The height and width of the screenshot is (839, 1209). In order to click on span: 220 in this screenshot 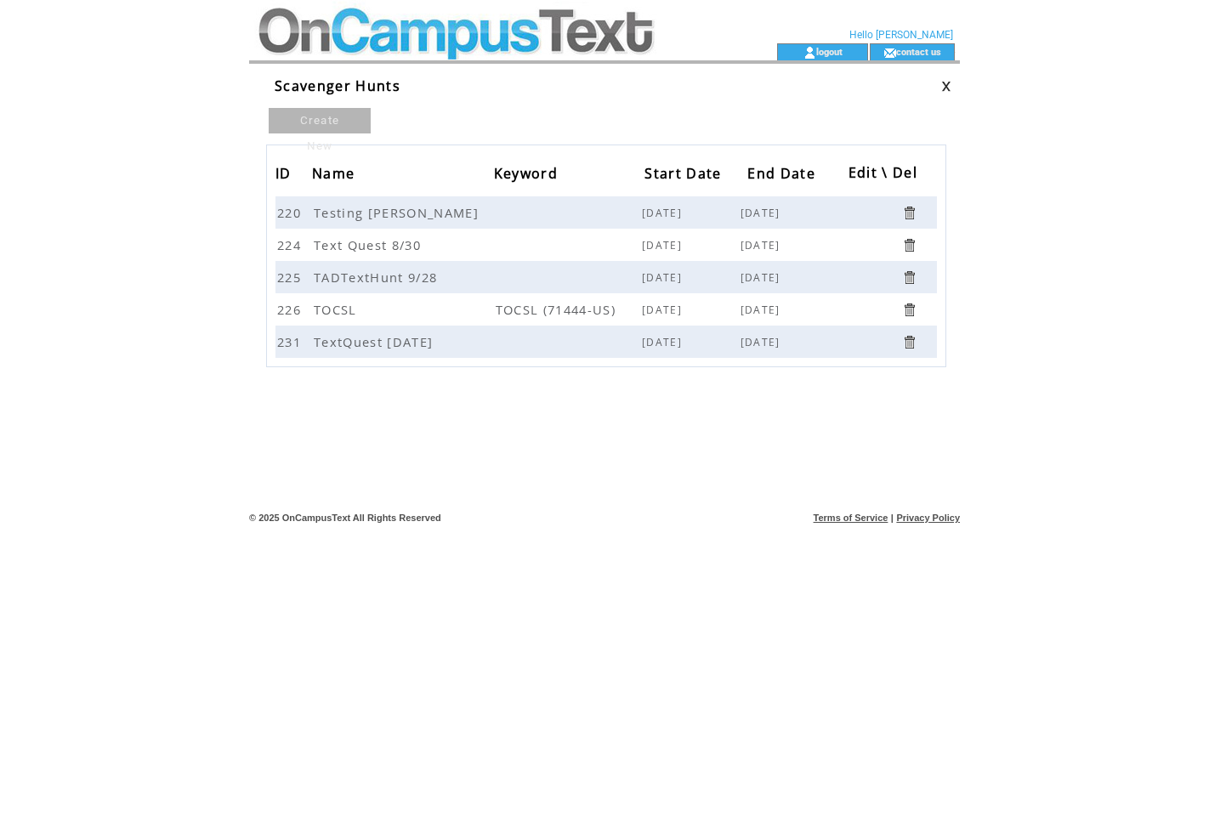, I will do `click(291, 212)`.